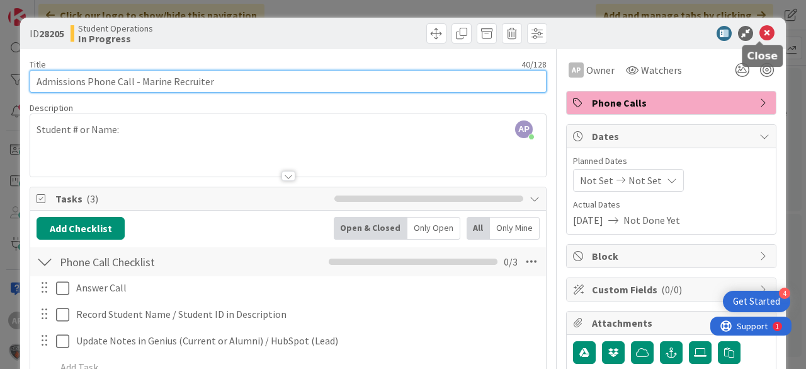 The width and height of the screenshot is (806, 369). What do you see at coordinates (370, 228) in the screenshot?
I see `div: Open & Closed` at bounding box center [370, 228].